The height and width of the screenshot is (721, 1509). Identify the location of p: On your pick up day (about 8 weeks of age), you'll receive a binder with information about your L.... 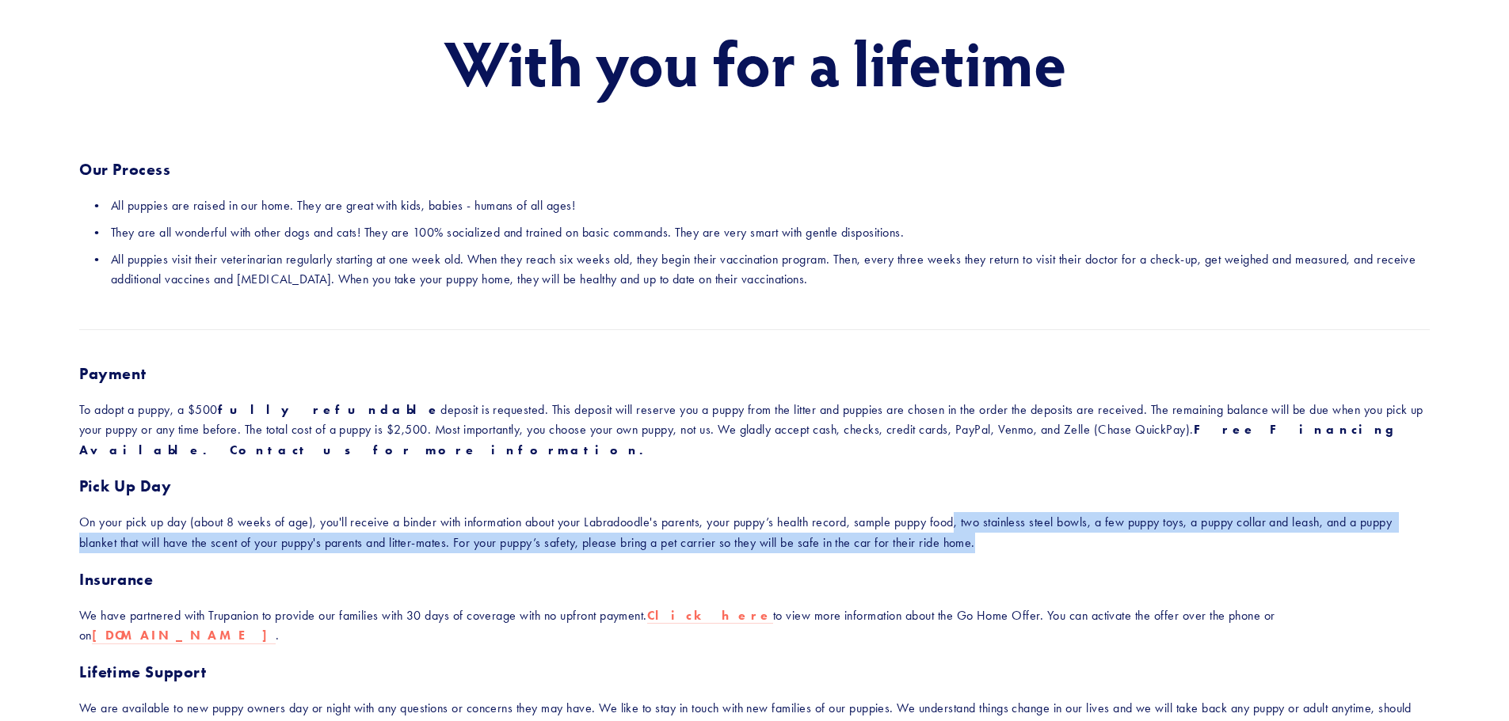
(754, 532).